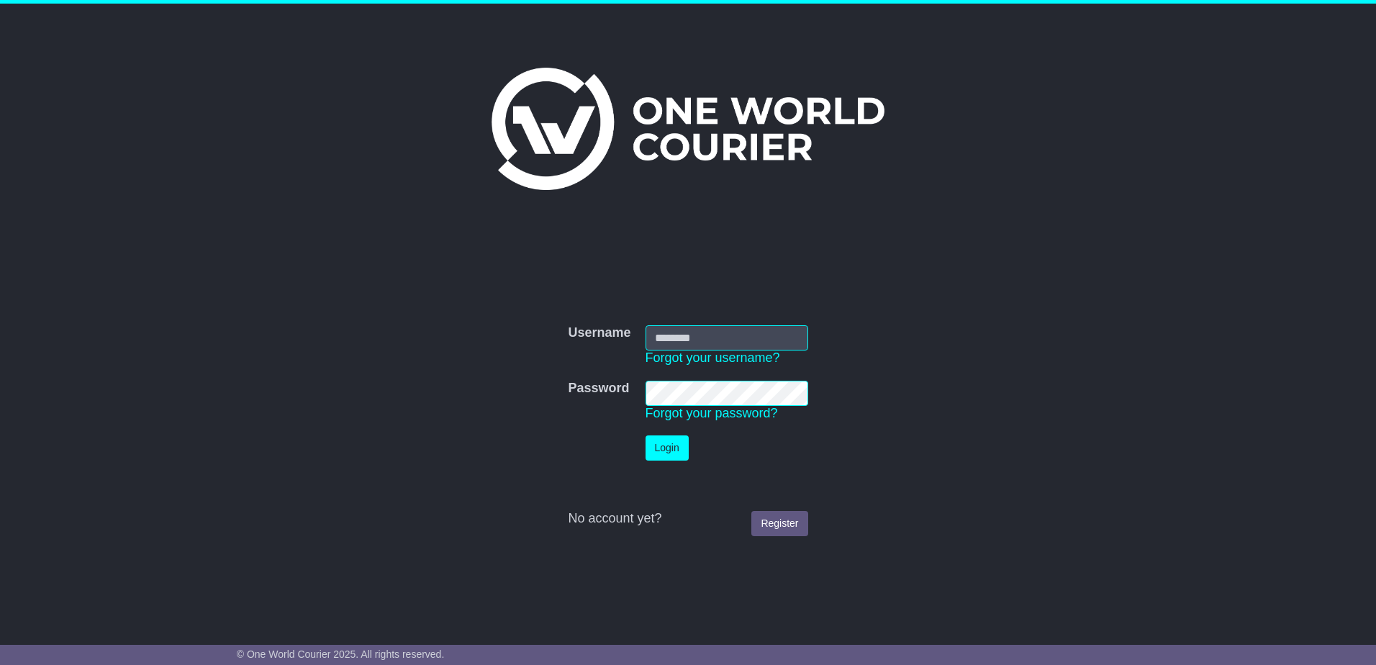 The image size is (1376, 665). What do you see at coordinates (688, 129) in the screenshot?
I see `img: One World` at bounding box center [688, 129].